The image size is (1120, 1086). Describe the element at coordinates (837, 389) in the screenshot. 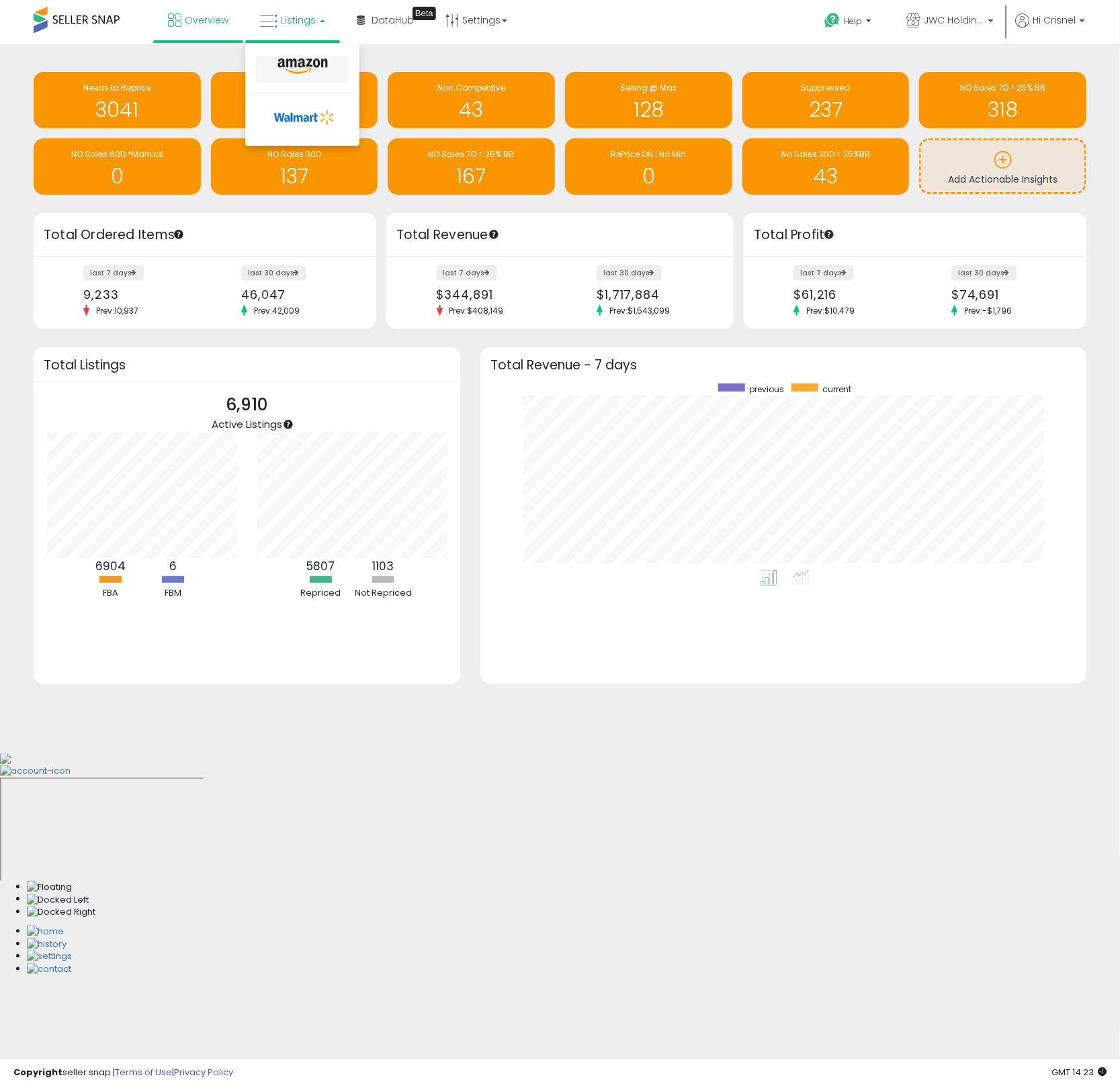

I see `span: current` at that location.